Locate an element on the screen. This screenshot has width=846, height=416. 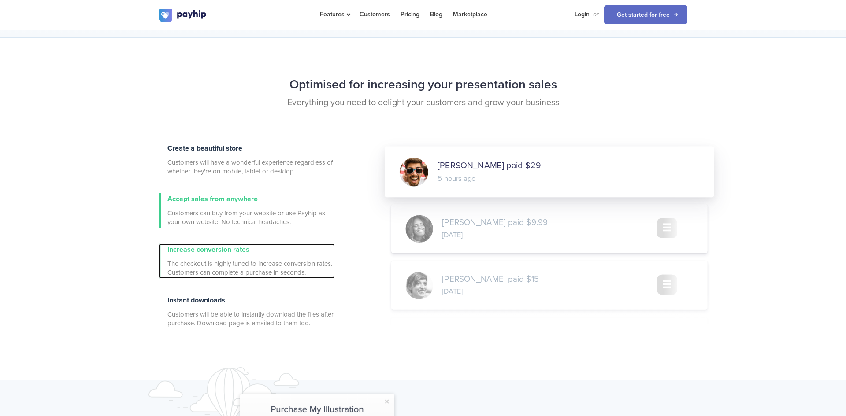
h2: Optimised for increasing your presentation sales is located at coordinates (423, 85).